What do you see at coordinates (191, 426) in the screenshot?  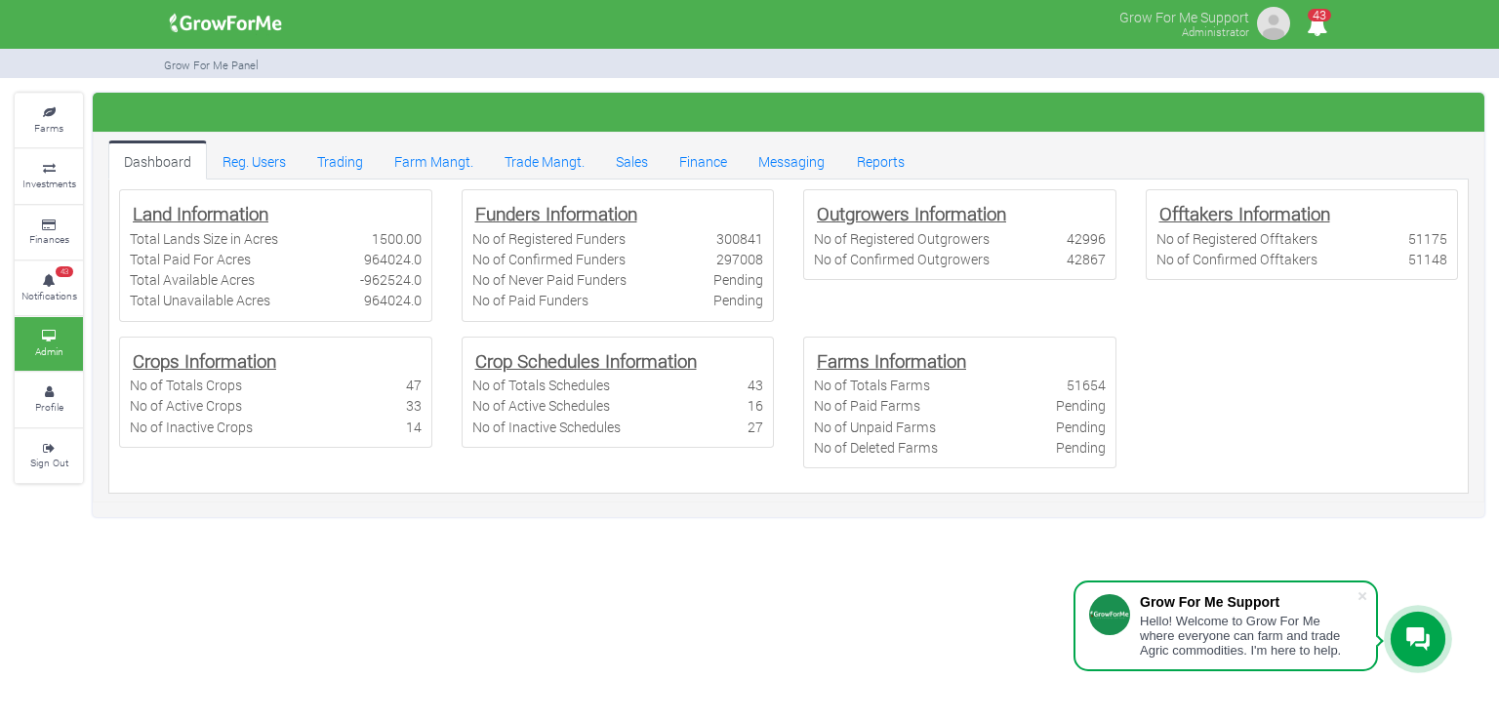 I see `div: No of Inactive Crops` at bounding box center [191, 426].